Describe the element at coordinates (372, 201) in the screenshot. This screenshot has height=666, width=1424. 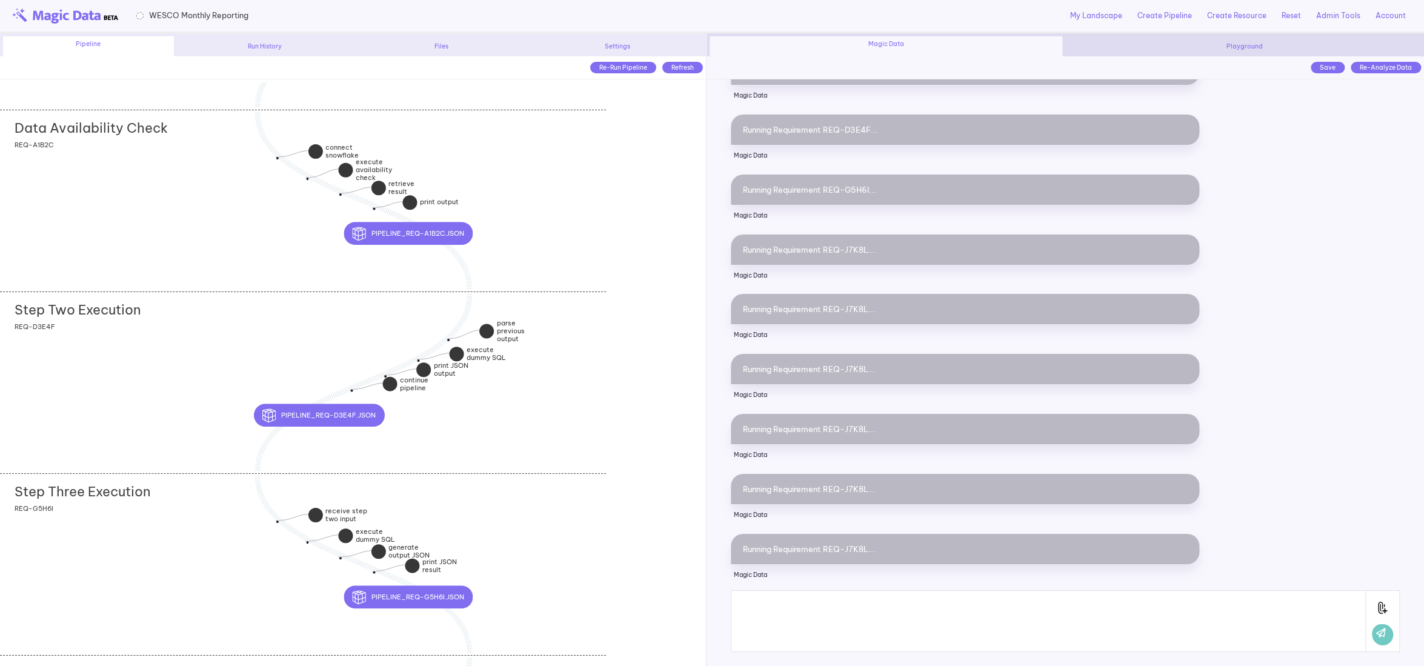
I see `div: retrieve result` at that location.